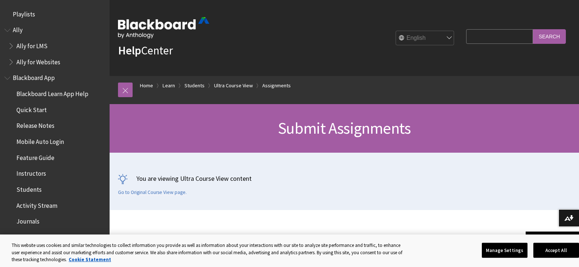  I want to click on a: More information about your privacy, opens in a new tab, so click(90, 259).